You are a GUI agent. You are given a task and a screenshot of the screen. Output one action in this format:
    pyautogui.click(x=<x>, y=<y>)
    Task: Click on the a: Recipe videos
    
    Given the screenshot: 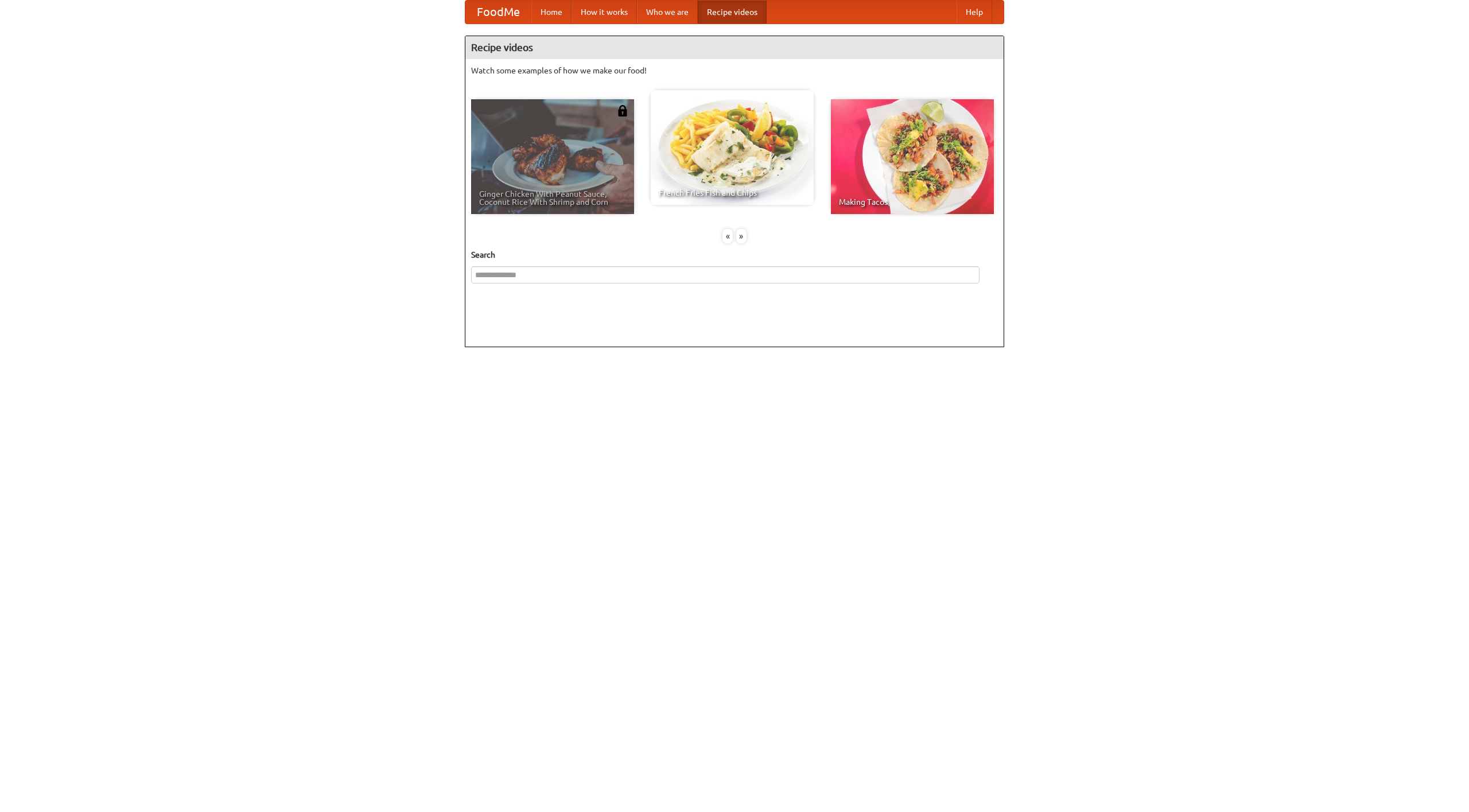 What is the action you would take?
    pyautogui.click(x=732, y=12)
    